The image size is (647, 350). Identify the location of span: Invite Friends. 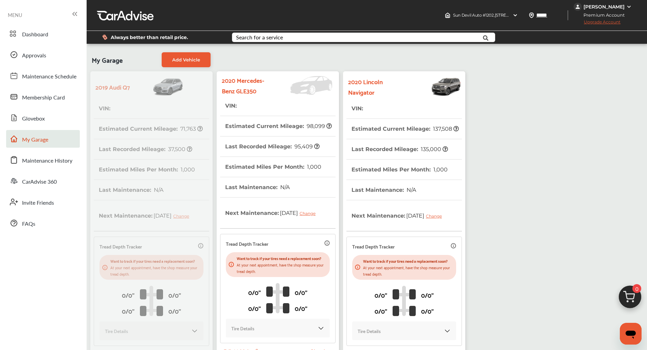
(38, 203).